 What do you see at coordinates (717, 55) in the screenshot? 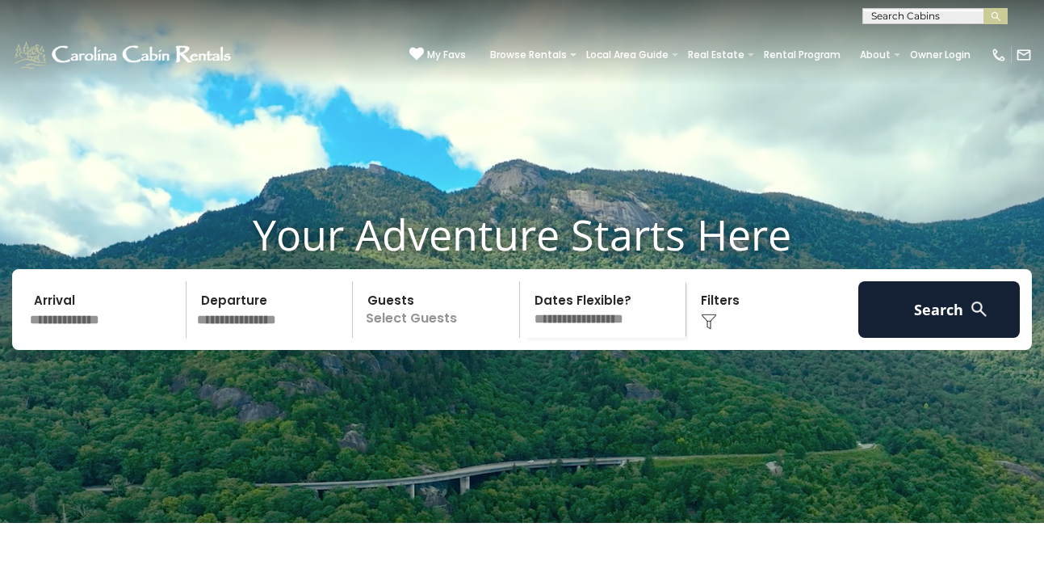
I see `a: Real Estate` at bounding box center [717, 55].